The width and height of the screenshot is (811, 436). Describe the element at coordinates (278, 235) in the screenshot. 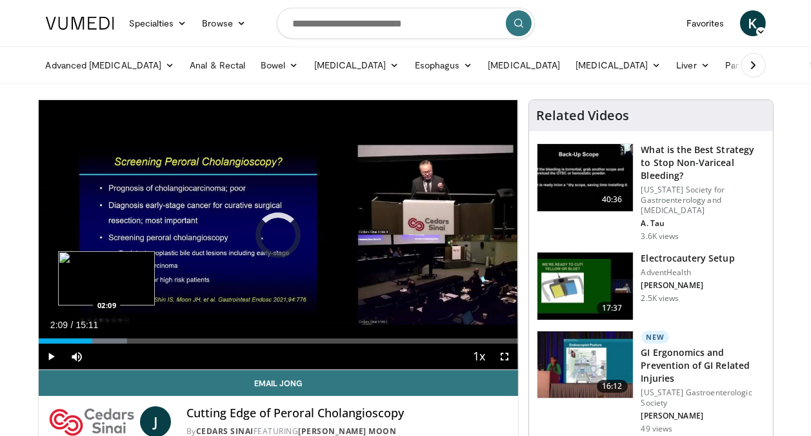

I see `video-js: Video Player` at that location.